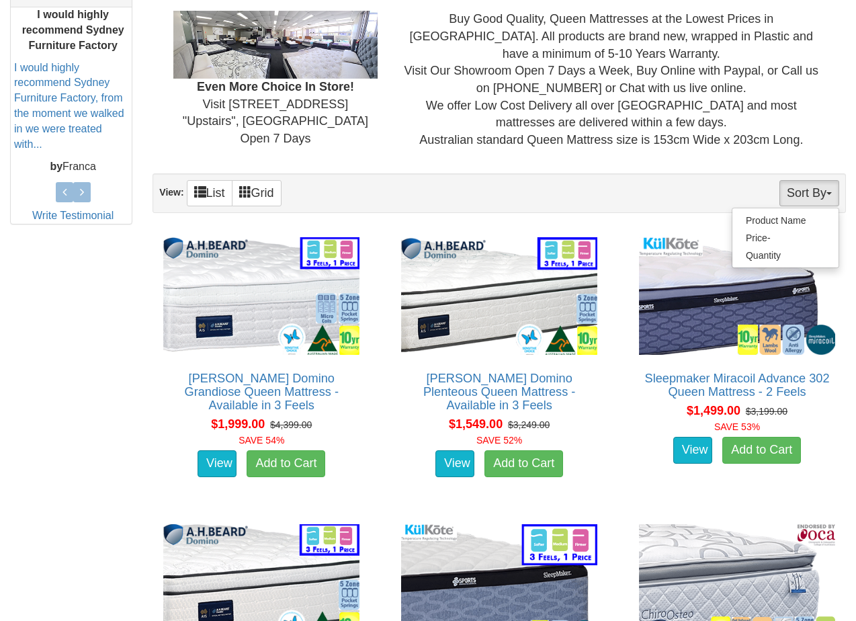  What do you see at coordinates (257, 193) in the screenshot?
I see `a: Grid` at bounding box center [257, 193].